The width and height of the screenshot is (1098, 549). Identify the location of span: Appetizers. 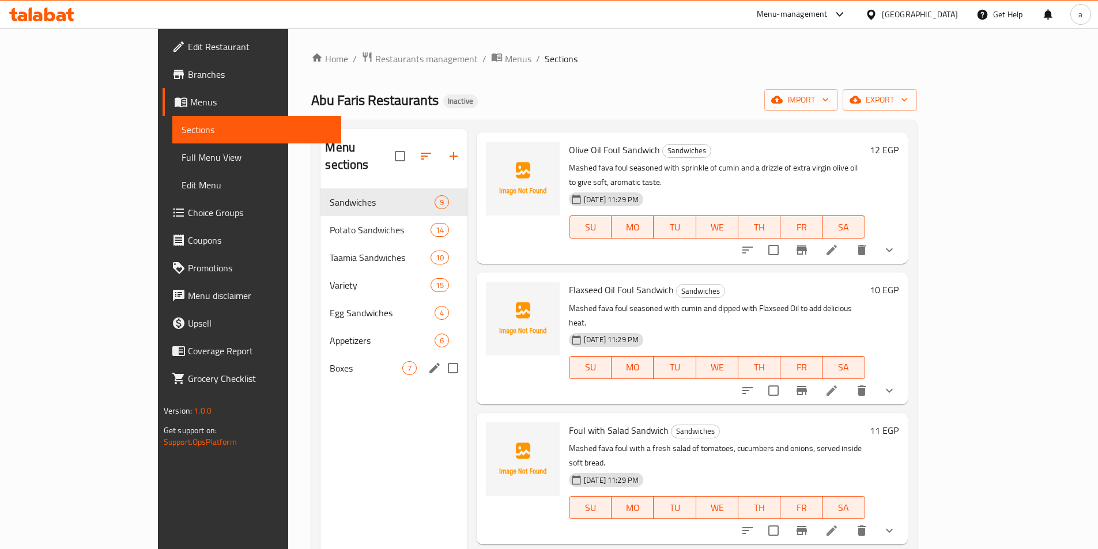
(381, 341).